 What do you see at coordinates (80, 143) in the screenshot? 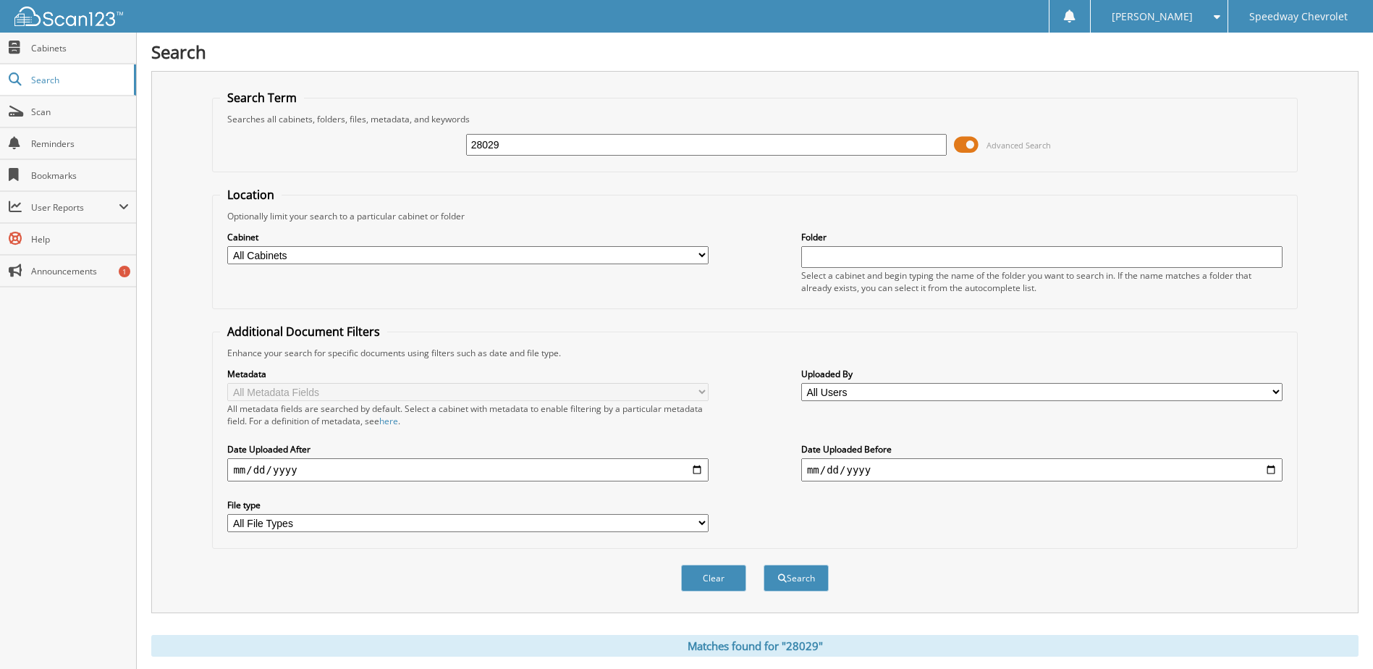
I see `span: Reminders` at bounding box center [80, 143].